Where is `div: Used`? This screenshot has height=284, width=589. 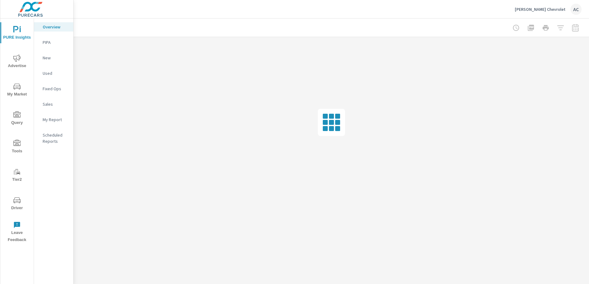
div: Used is located at coordinates (53, 73).